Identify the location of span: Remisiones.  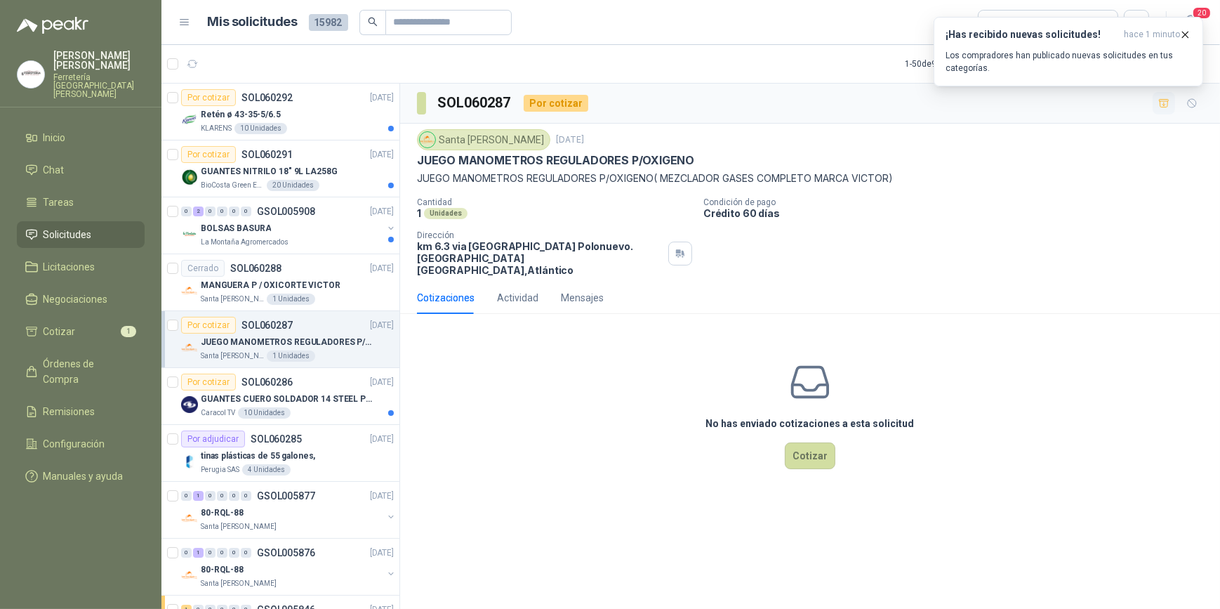
(69, 411).